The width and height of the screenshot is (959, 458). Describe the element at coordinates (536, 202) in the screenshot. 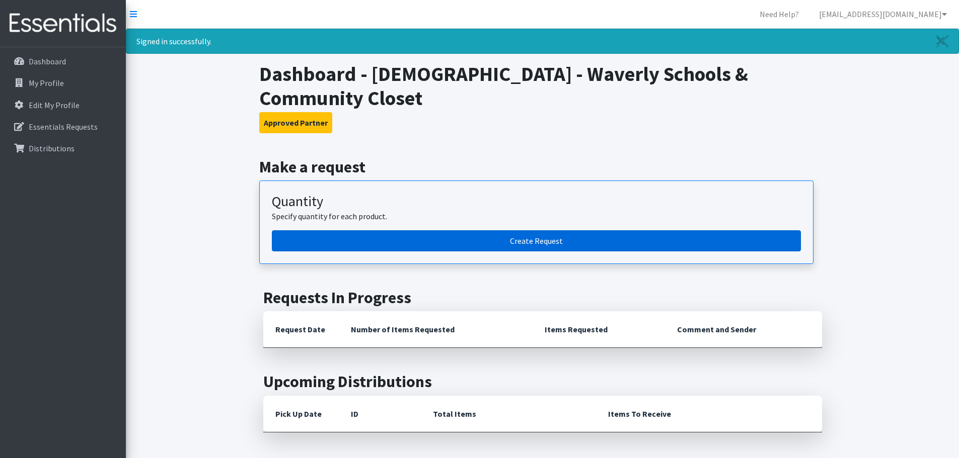

I see `h3: Quantity` at that location.